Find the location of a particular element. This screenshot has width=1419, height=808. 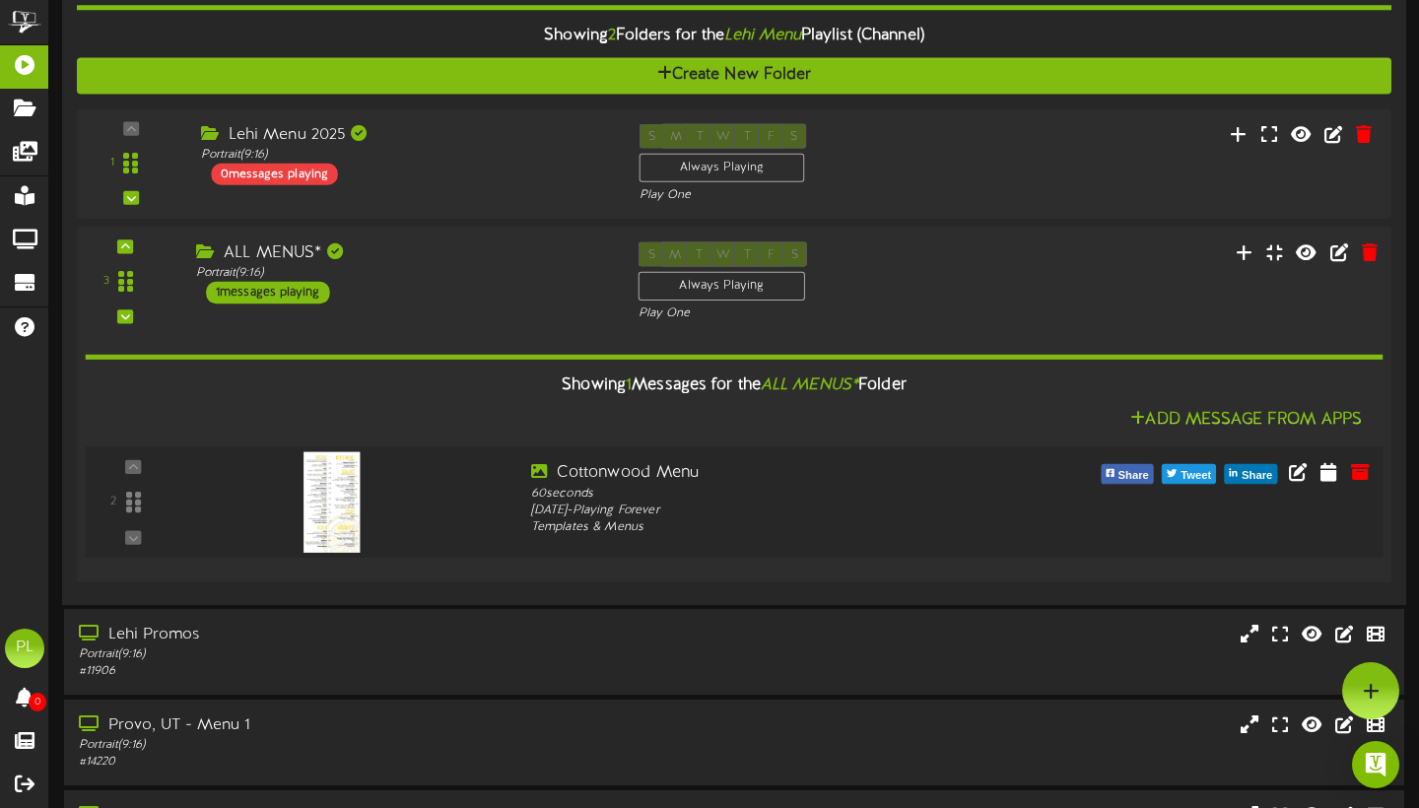

i: ALL MENUS* is located at coordinates (809, 385).